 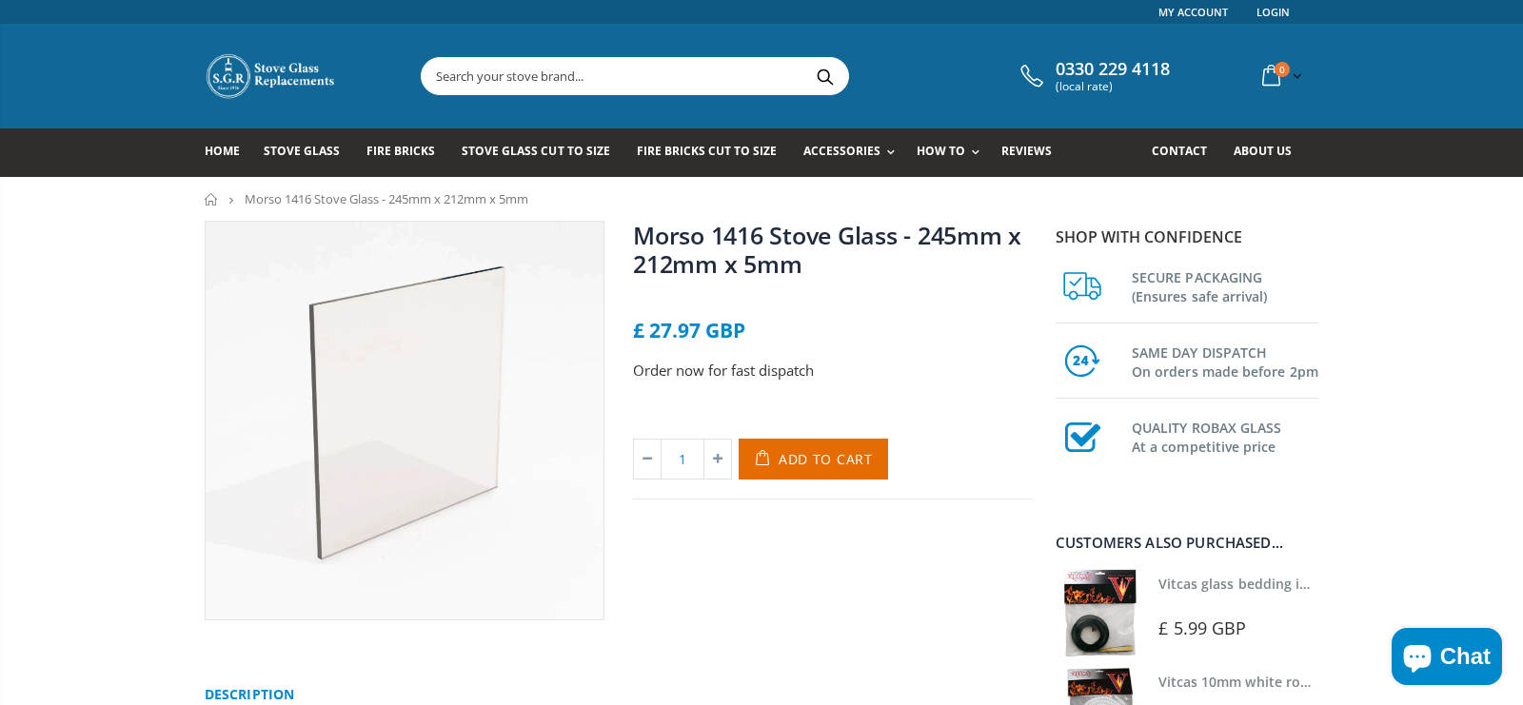 What do you see at coordinates (714, 152) in the screenshot?
I see `a: Fire Bricks Cut To Size` at bounding box center [714, 152].